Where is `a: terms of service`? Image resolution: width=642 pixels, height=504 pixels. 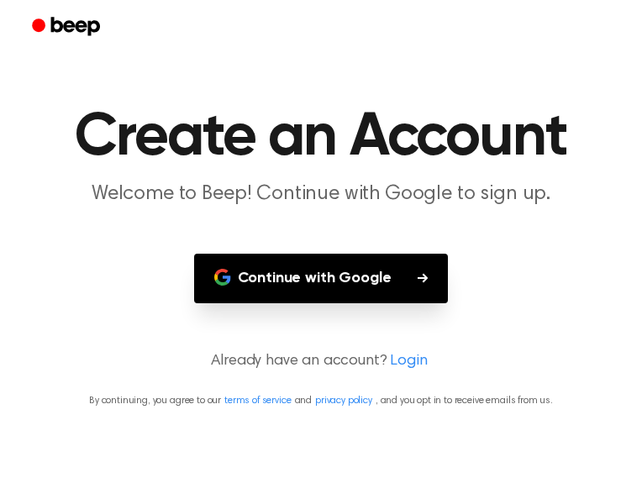 a: terms of service is located at coordinates (257, 401).